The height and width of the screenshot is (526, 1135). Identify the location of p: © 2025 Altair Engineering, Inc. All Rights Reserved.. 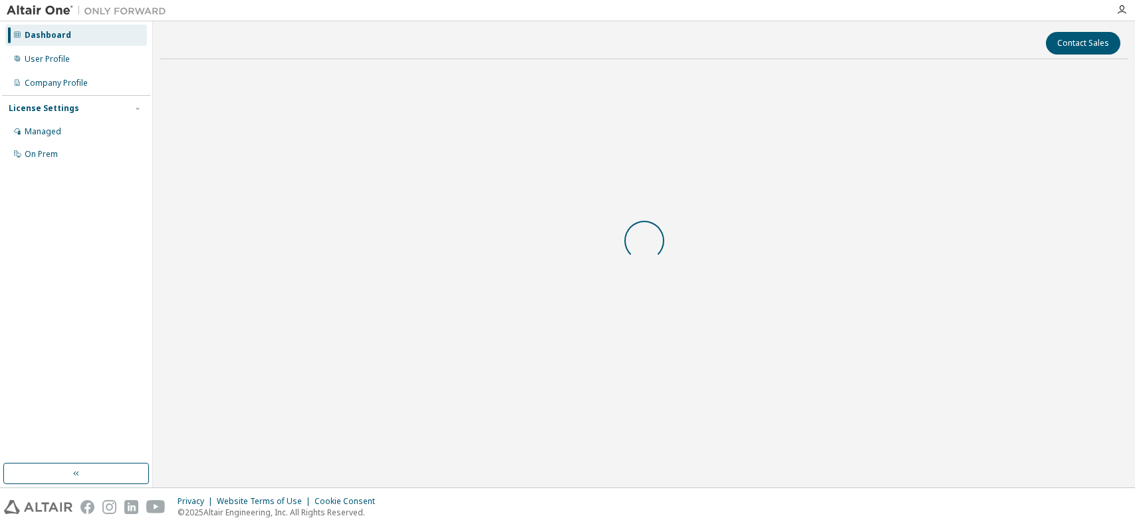
(280, 512).